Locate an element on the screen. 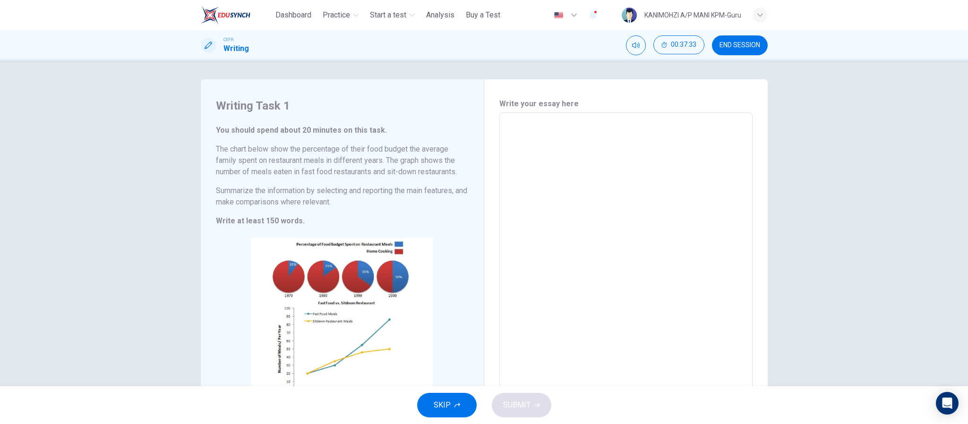  span: Start a test is located at coordinates (388, 15).